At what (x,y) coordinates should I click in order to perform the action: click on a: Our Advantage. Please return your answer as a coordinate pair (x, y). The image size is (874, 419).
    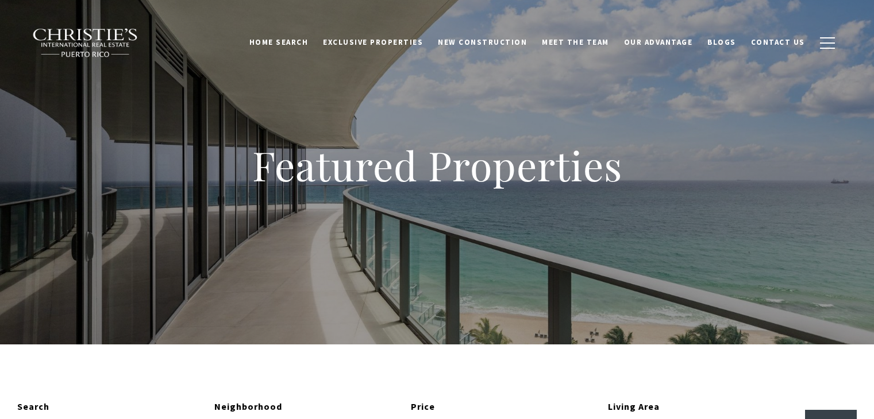
    Looking at the image, I should click on (658, 43).